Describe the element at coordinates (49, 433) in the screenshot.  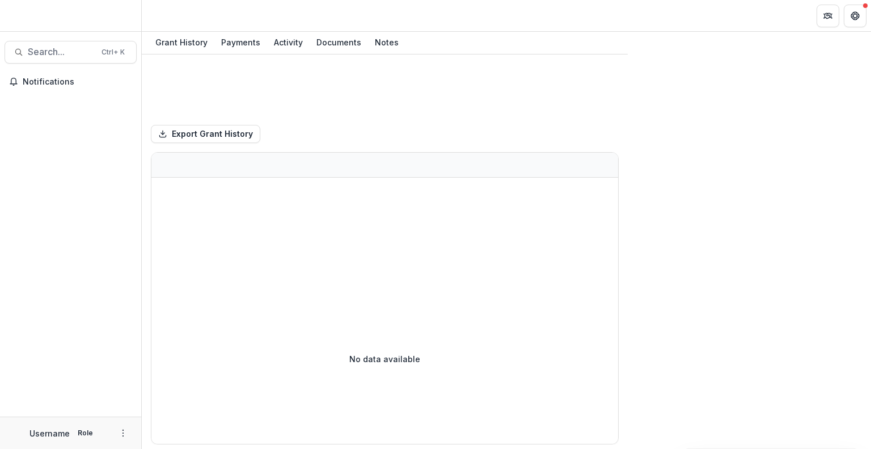
I see `p: Username` at that location.